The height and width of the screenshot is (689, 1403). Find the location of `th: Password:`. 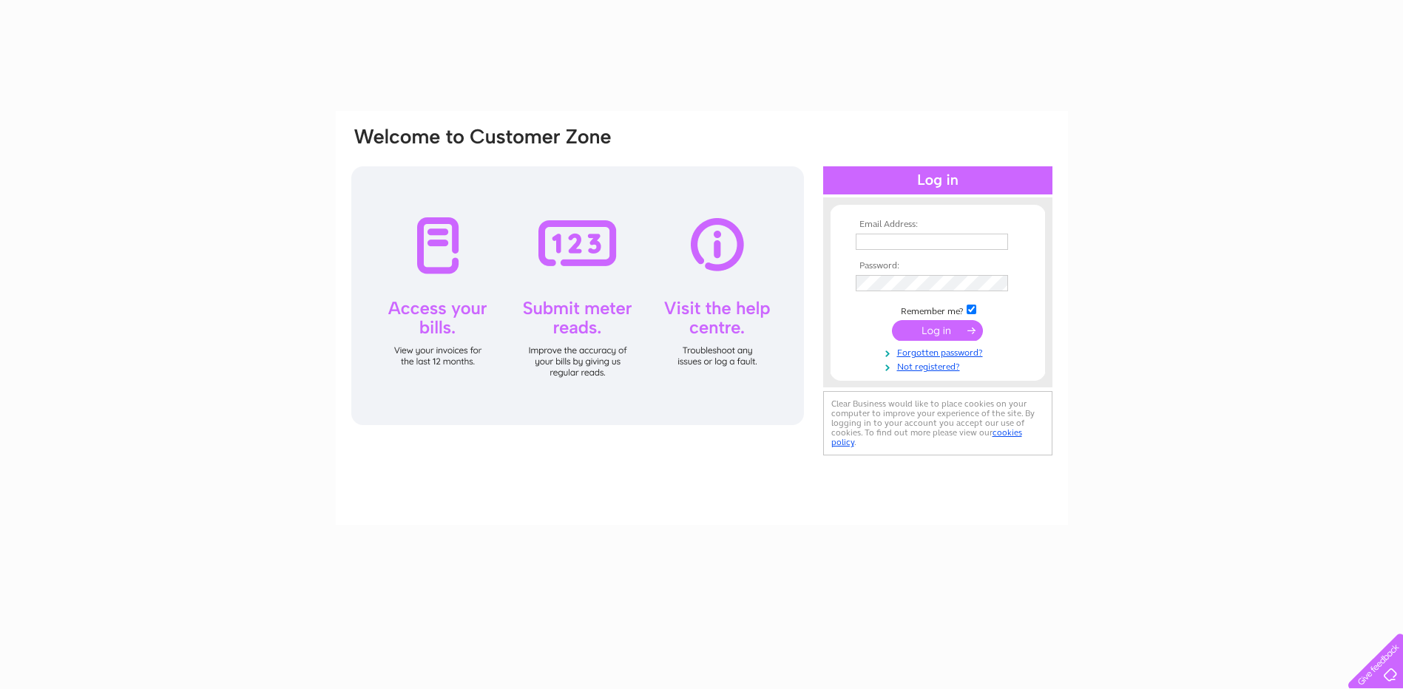

th: Password: is located at coordinates (938, 266).